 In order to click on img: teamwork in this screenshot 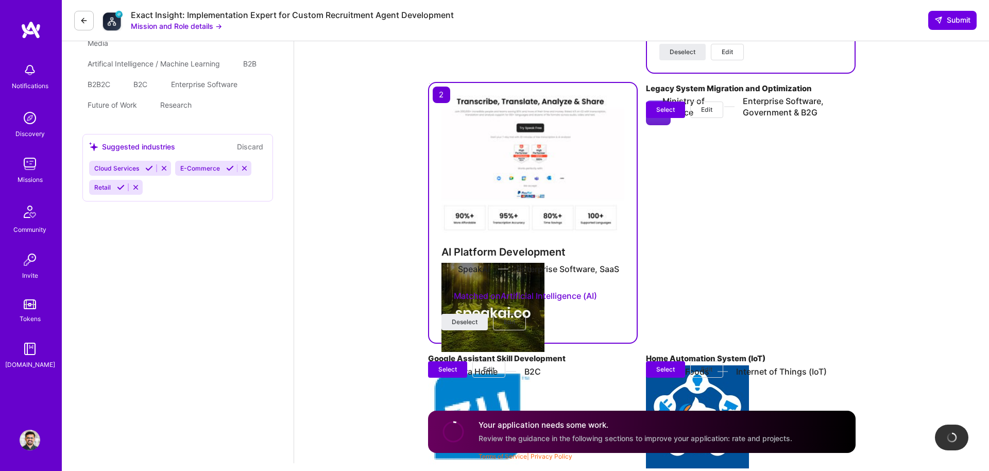, I will do `click(30, 164)`.